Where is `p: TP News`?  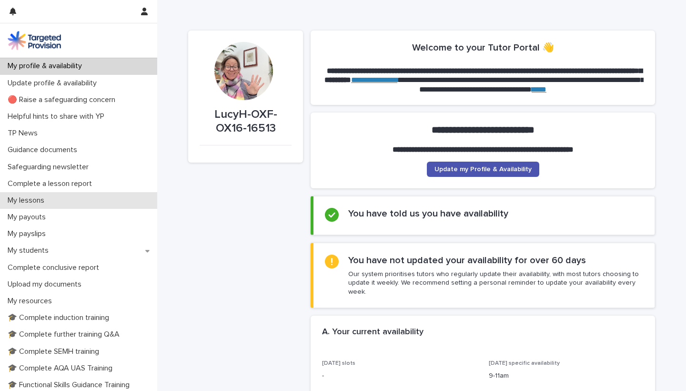 p: TP News is located at coordinates (24, 133).